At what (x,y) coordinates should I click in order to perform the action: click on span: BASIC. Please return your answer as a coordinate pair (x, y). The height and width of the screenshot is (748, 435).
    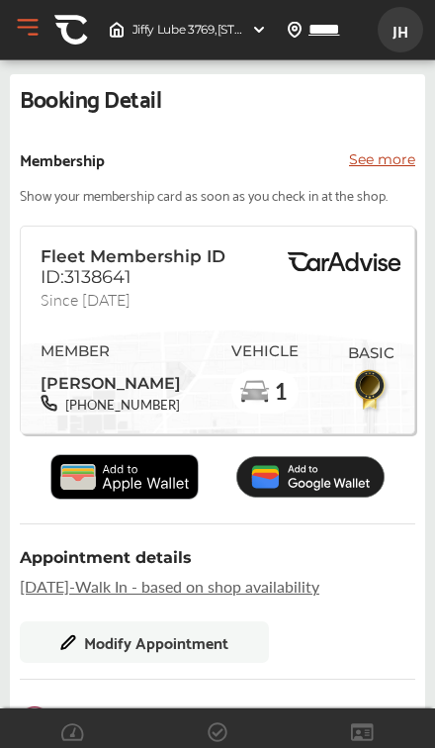
    Looking at the image, I should click on (371, 353).